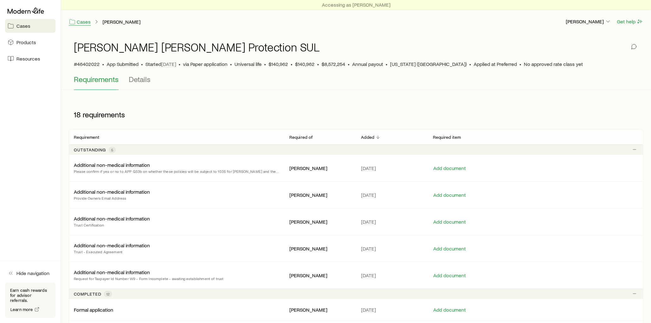 This screenshot has height=323, width=651. Describe the element at coordinates (112, 198) in the screenshot. I see `p: Provide Owners Email Address` at that location.